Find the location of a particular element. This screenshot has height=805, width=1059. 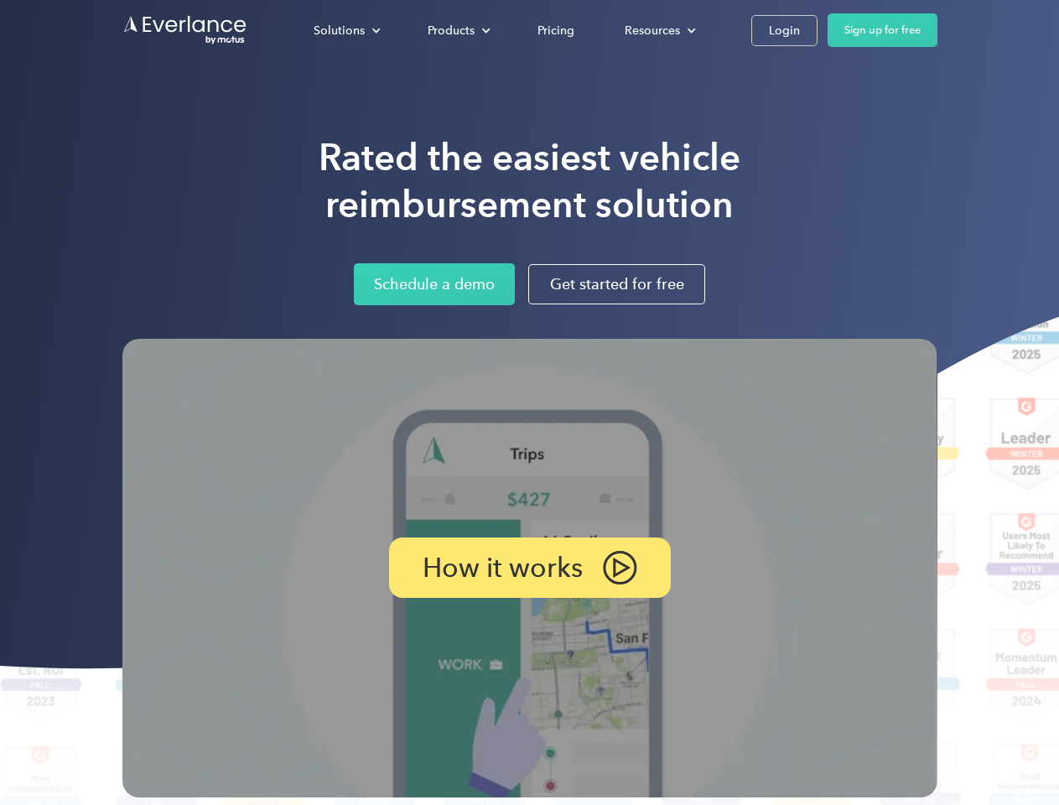

div: Products is located at coordinates (451, 30).